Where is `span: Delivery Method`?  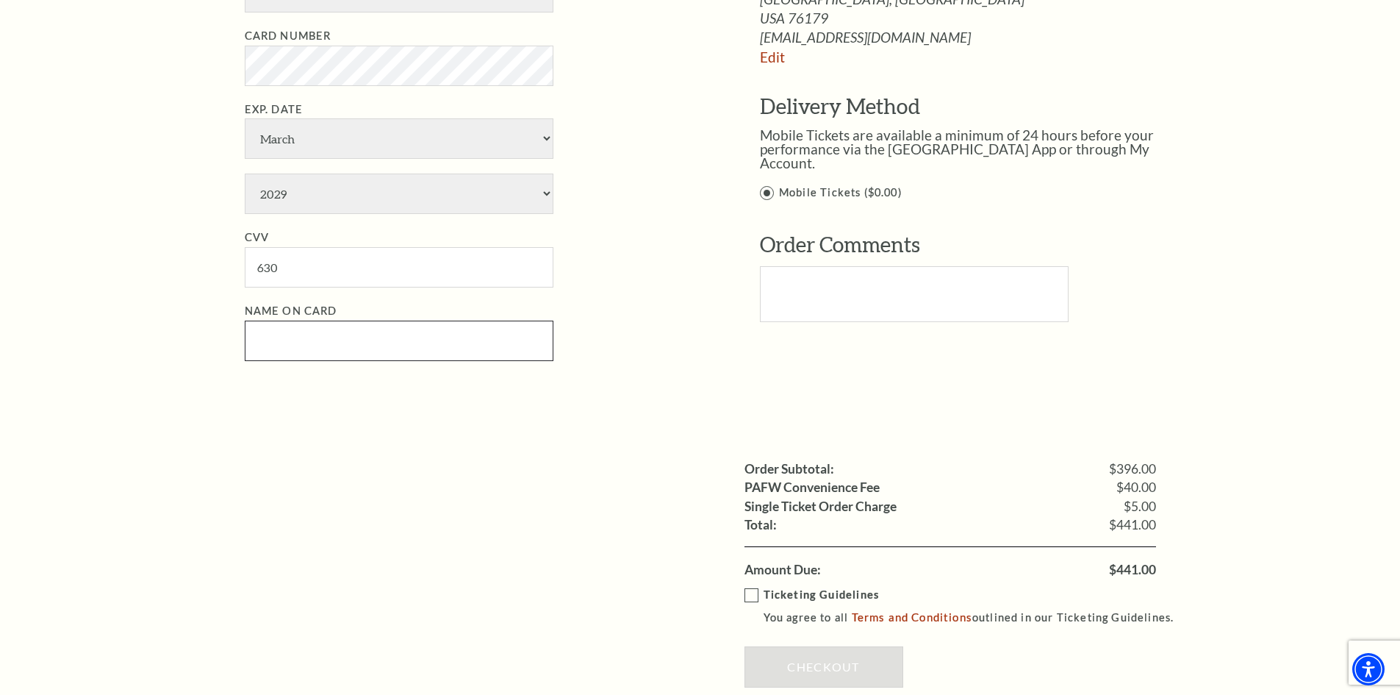 span: Delivery Method is located at coordinates (840, 106).